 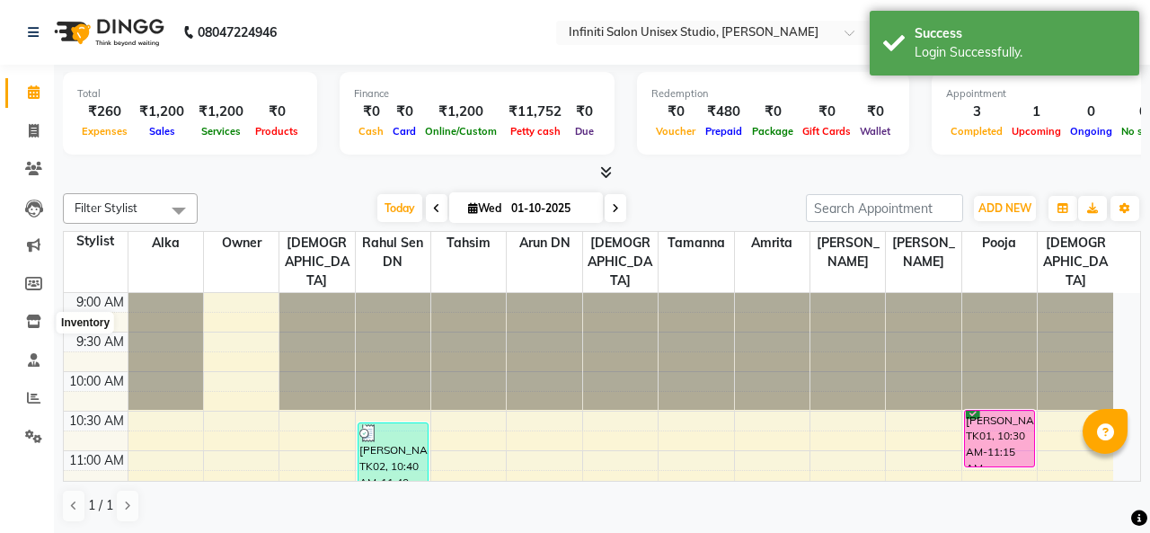 What do you see at coordinates (977, 111) in the screenshot?
I see `div: 3` at bounding box center [977, 111].